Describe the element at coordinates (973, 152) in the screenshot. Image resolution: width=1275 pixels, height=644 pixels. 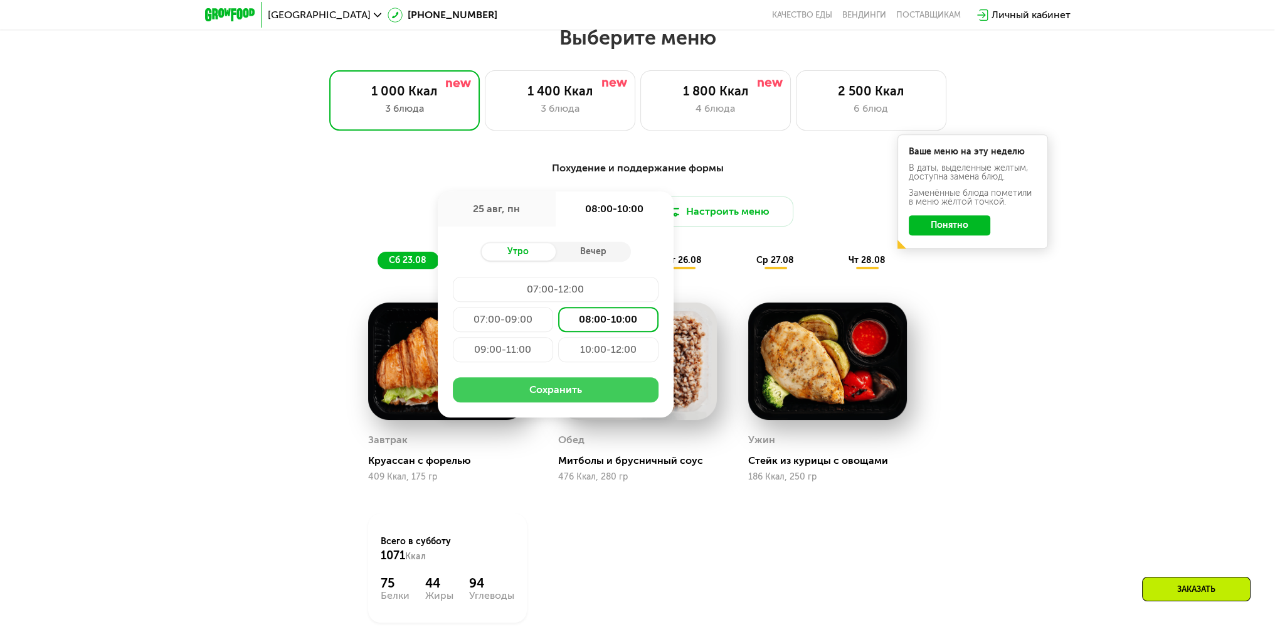
I see `div: Ваше меню на эту неделю` at that location.